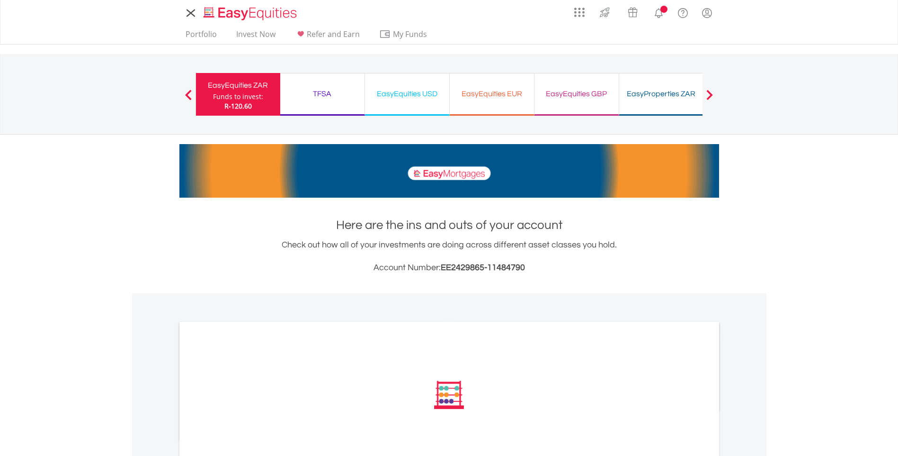 This screenshot has height=456, width=898. I want to click on a: Invest Now, so click(256, 36).